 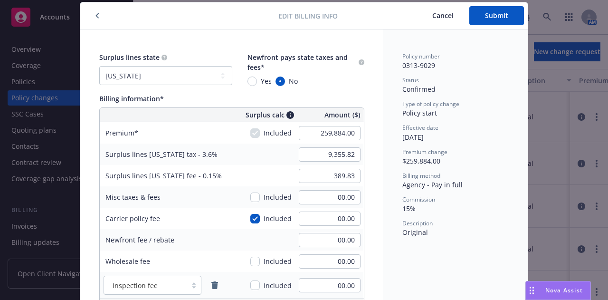 I want to click on span: Surplus lines state, so click(x=129, y=57).